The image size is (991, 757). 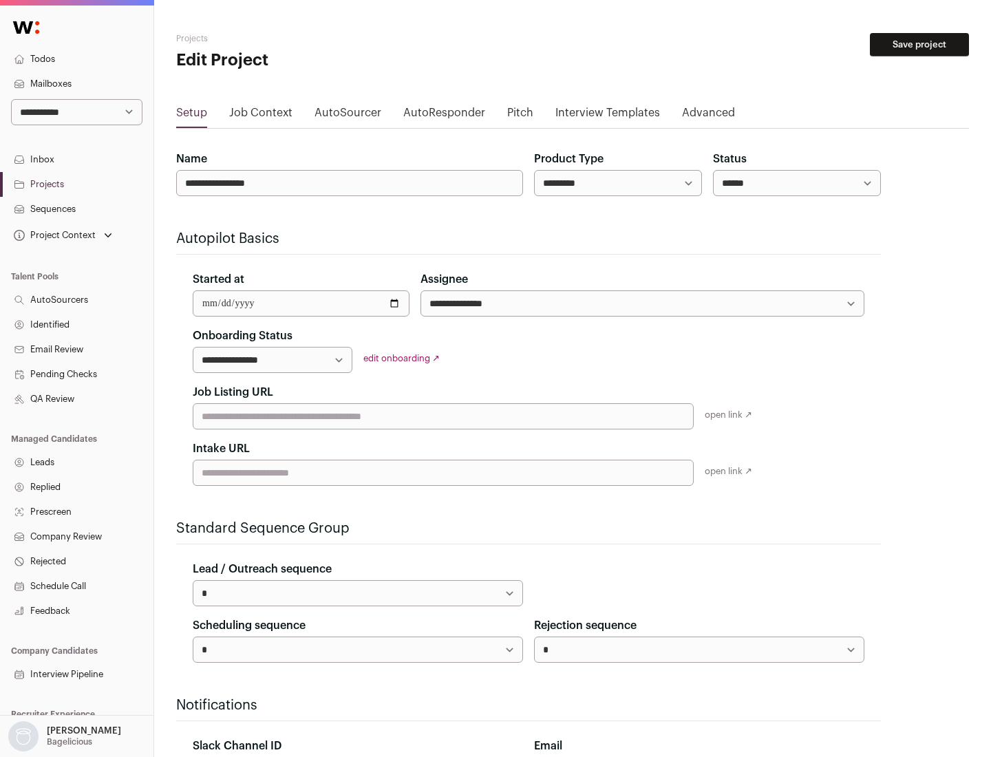 I want to click on label: Lead / Outreach sequence, so click(x=262, y=569).